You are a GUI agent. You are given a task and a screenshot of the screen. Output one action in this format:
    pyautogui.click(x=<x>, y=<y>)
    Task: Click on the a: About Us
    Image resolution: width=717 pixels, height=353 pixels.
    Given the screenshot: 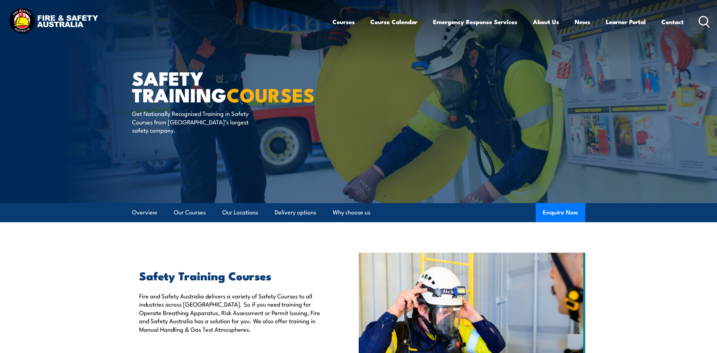 What is the action you would take?
    pyautogui.click(x=546, y=22)
    